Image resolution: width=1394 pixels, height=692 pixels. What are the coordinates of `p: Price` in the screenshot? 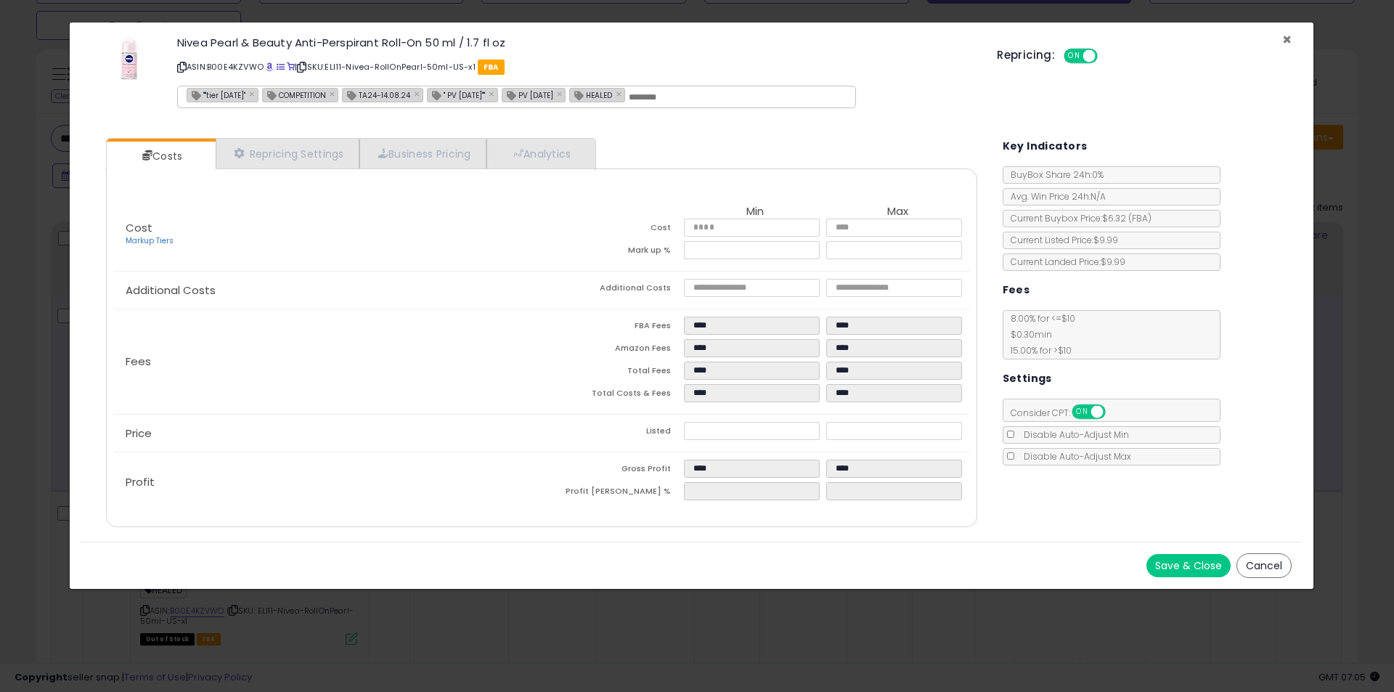 It's located at (327, 433).